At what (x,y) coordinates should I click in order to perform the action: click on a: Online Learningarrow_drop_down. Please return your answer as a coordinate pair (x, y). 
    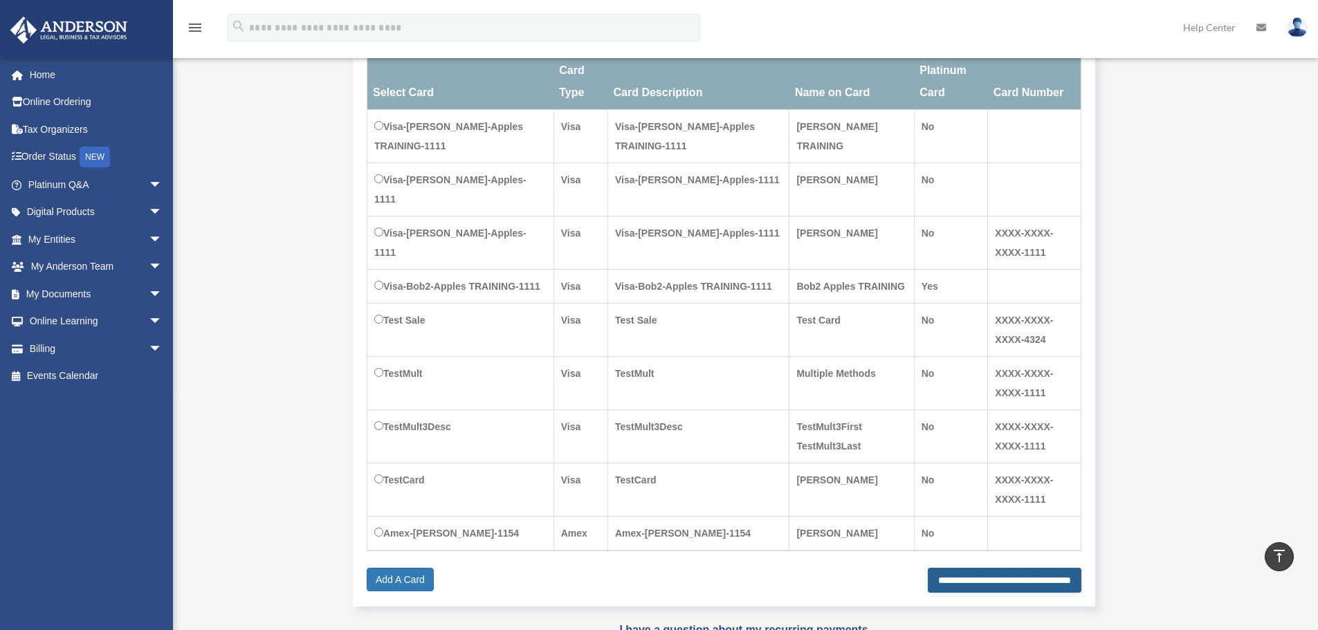
    Looking at the image, I should click on (96, 322).